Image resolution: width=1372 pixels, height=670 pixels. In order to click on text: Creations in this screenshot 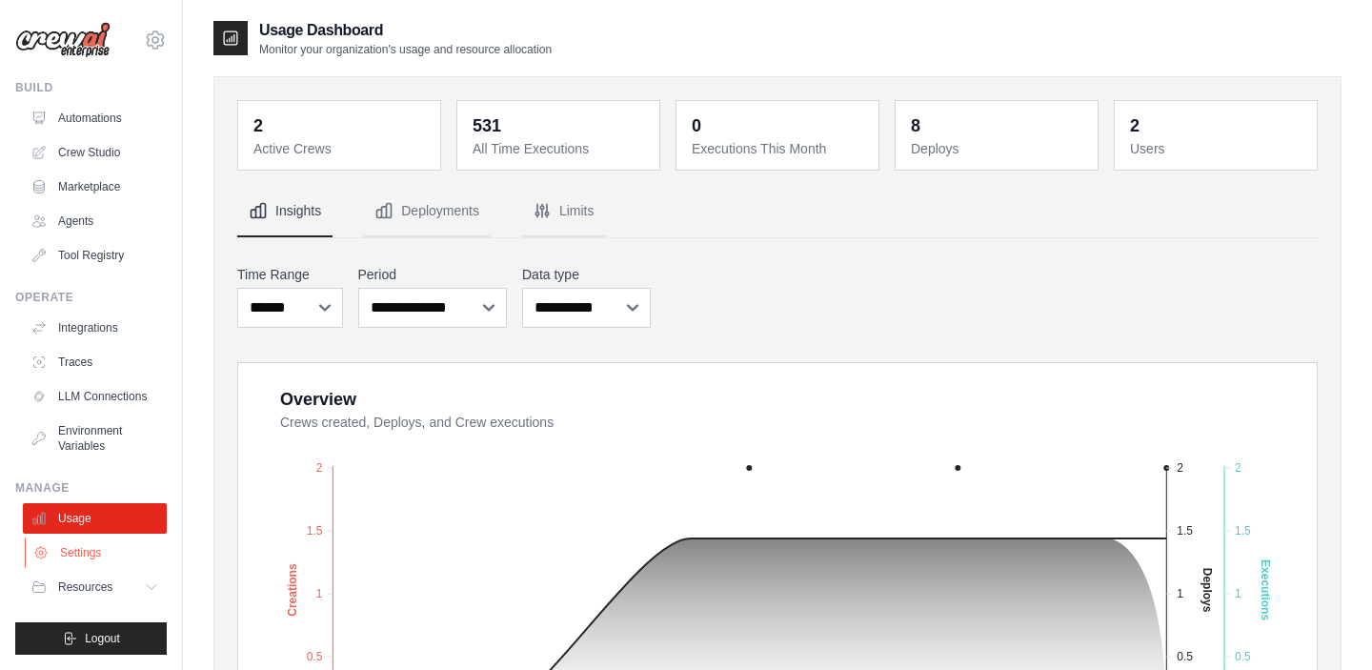, I will do `click(292, 590)`.